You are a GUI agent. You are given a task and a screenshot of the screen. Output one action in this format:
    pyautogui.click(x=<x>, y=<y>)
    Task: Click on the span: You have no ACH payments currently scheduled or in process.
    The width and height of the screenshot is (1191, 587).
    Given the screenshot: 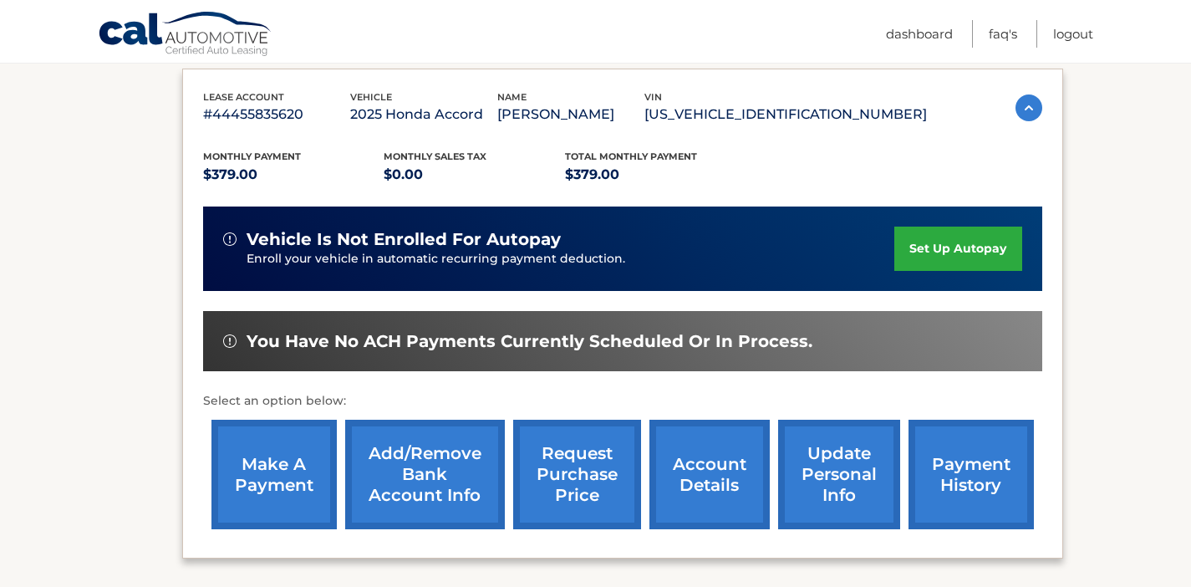 What is the action you would take?
    pyautogui.click(x=529, y=341)
    